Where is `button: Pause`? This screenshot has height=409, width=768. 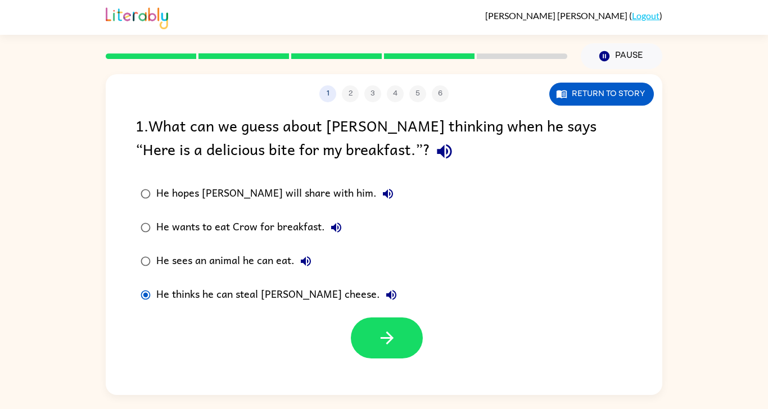 button: Pause is located at coordinates (621, 56).